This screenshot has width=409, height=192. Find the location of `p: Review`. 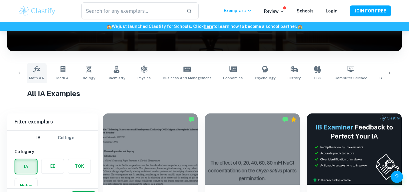

p: Review is located at coordinates (274, 11).